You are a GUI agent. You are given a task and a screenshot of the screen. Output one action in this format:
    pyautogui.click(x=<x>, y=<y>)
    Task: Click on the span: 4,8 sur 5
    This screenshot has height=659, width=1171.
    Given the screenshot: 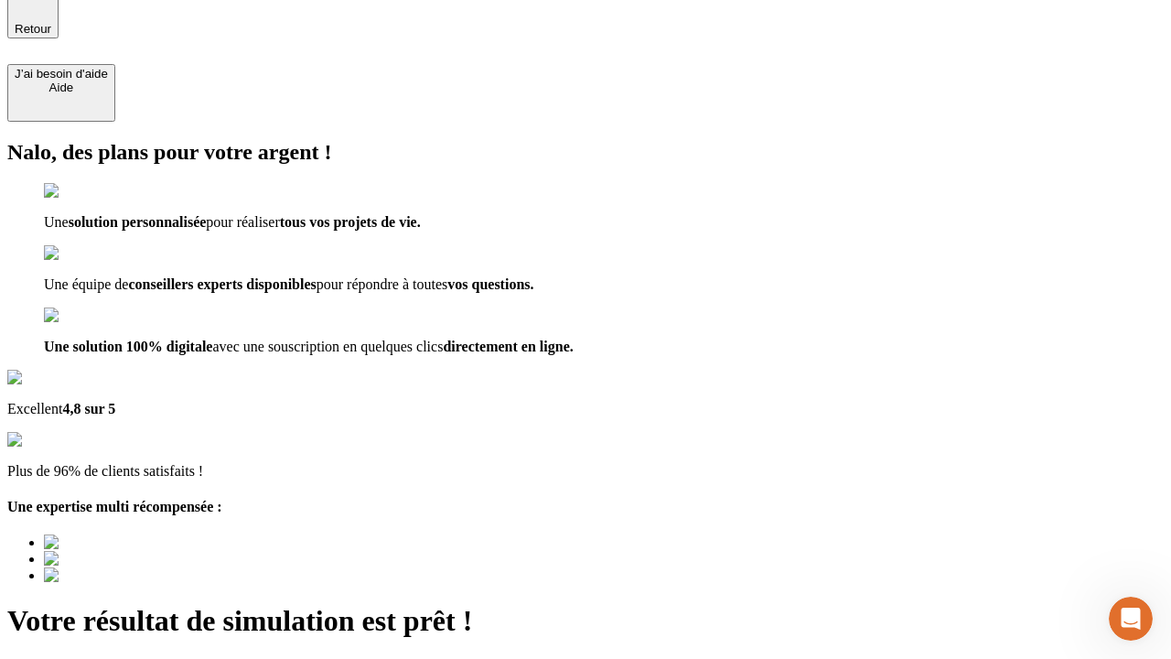 What is the action you would take?
    pyautogui.click(x=89, y=408)
    